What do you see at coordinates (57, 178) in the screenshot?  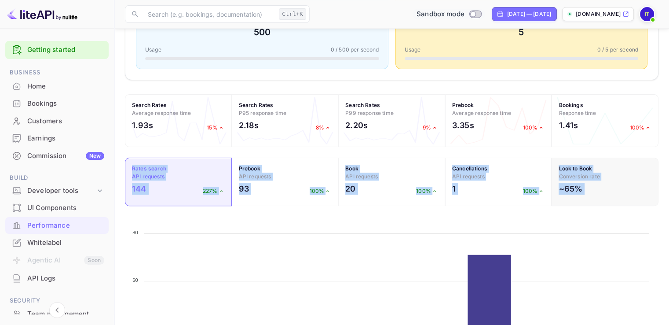 I see `span: Build` at bounding box center [57, 178].